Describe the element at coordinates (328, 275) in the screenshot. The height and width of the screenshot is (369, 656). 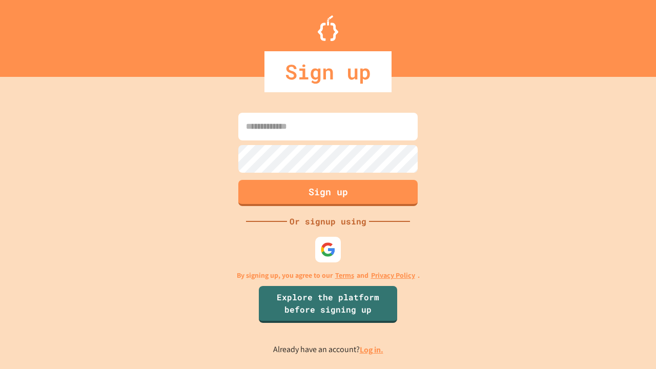
I see `p: By signing up, you agree to our and .` at that location.